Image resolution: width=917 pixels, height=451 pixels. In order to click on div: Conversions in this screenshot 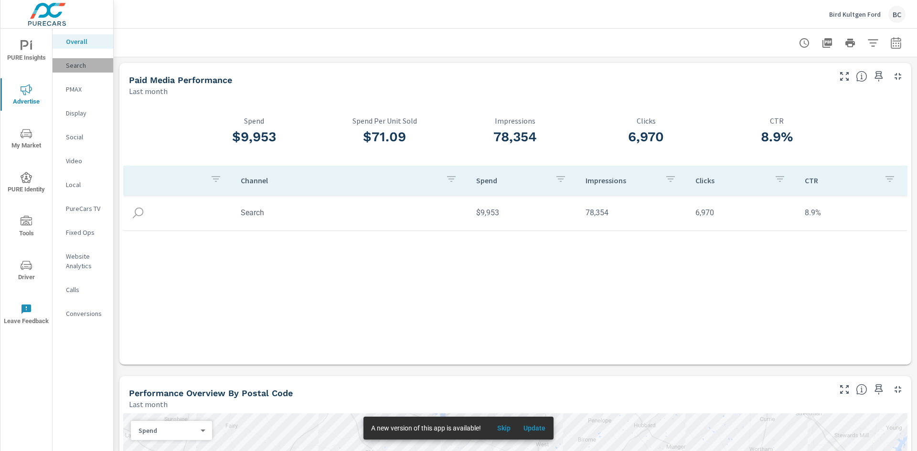, I will do `click(83, 314)`.